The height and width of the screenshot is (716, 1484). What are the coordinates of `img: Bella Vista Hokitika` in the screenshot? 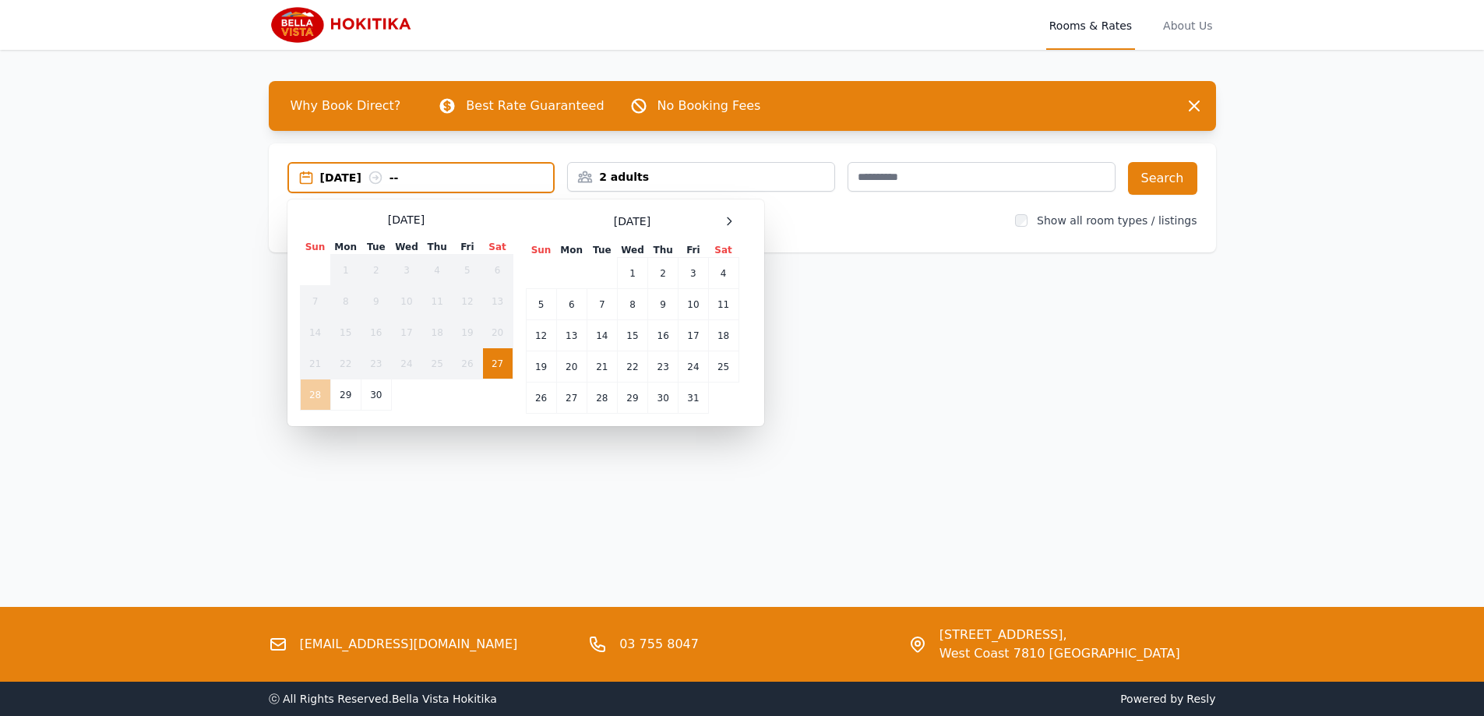 It's located at (344, 25).